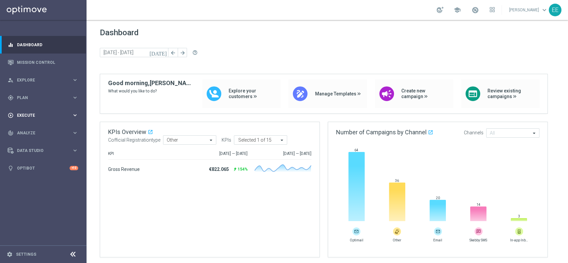  I want to click on i: gps_fixed, so click(11, 98).